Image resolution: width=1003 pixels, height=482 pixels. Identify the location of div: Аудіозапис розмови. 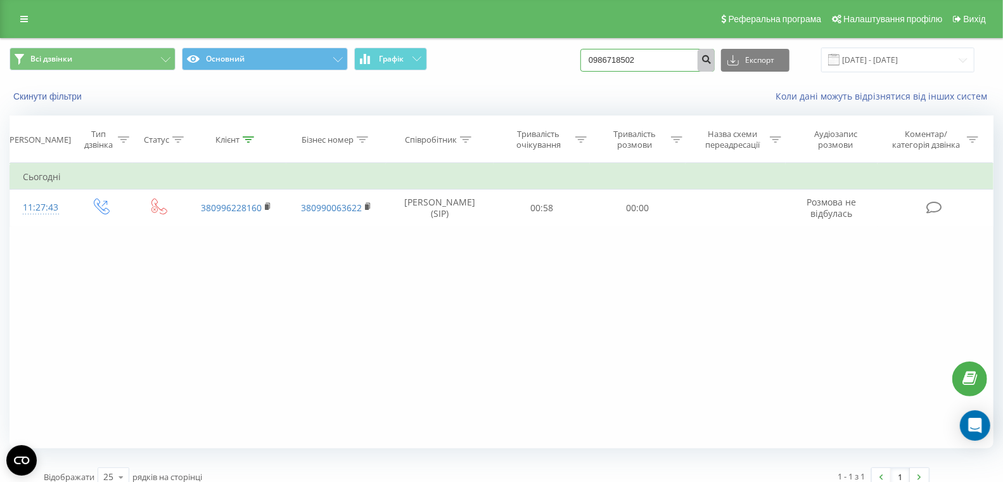
(836, 139).